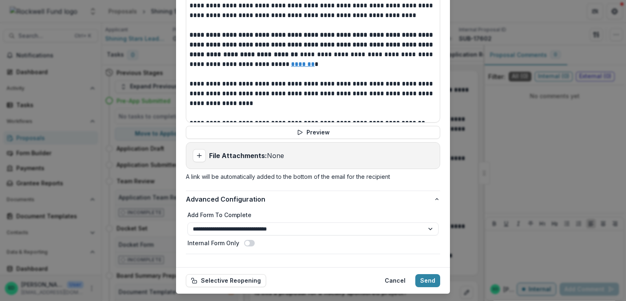  What do you see at coordinates (313, 231) in the screenshot?
I see `div: Advanced Configuration` at bounding box center [313, 231].